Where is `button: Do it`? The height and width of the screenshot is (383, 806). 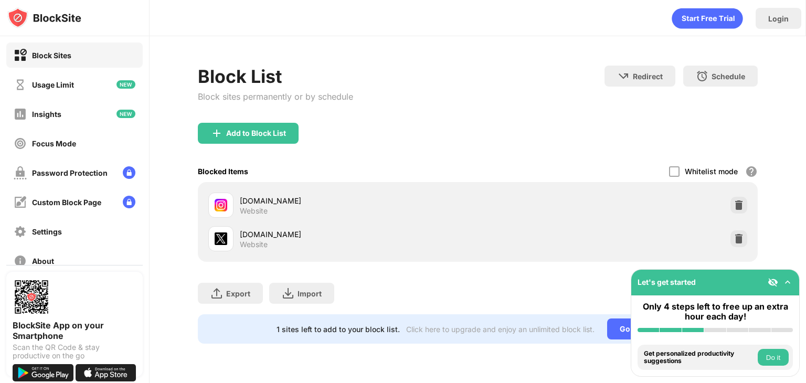 button: Do it is located at coordinates (773, 358).